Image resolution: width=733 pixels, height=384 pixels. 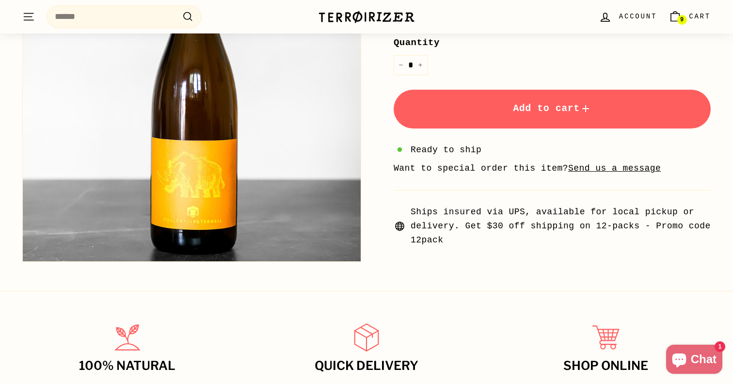 What do you see at coordinates (552, 168) in the screenshot?
I see `li: Want to special order this item?` at bounding box center [552, 168].